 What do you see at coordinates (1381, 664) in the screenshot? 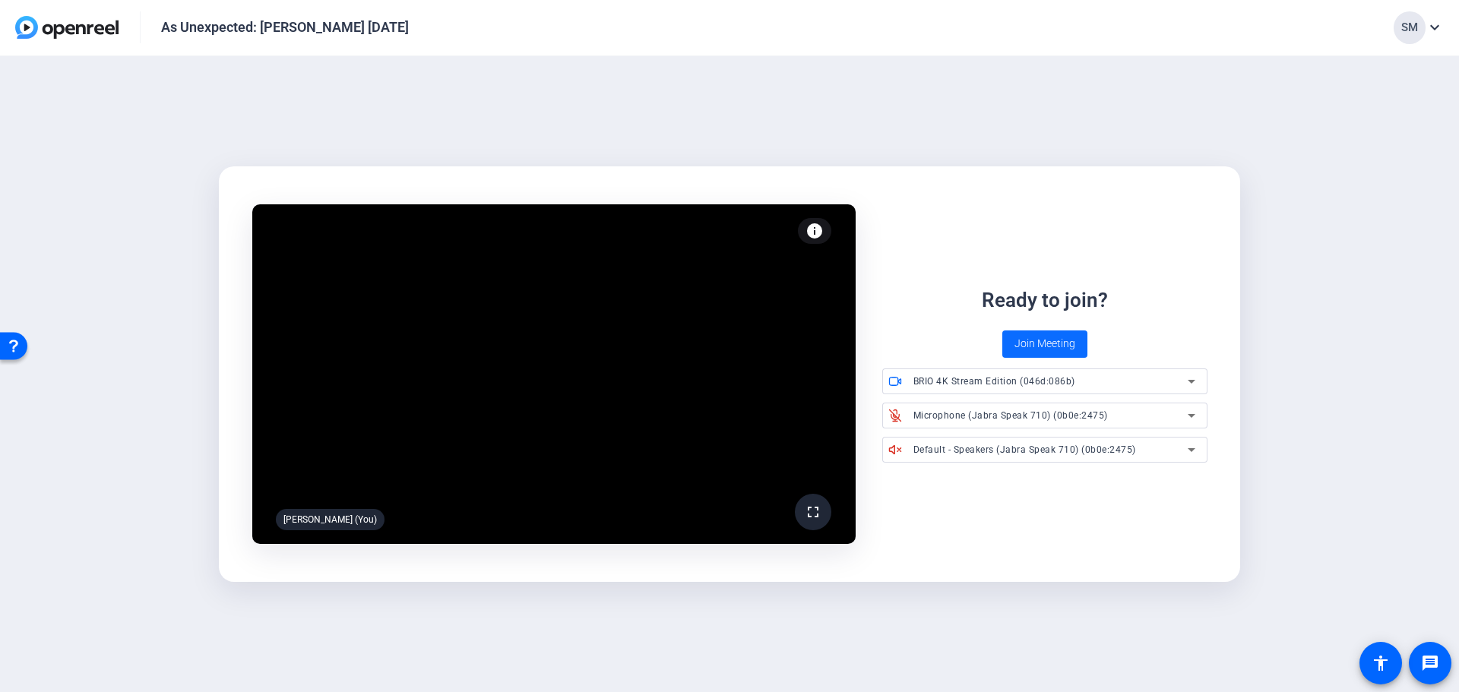
I see `mat-icon: accessibility` at bounding box center [1381, 664].